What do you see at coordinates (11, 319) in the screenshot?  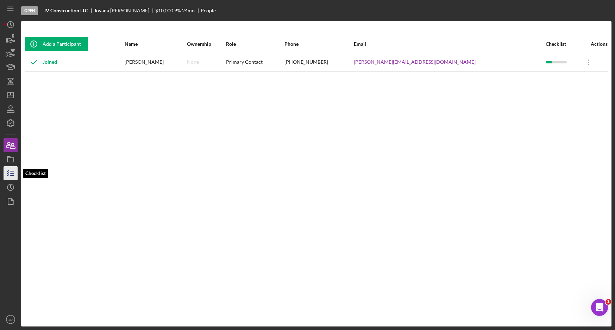 I see `button: JD` at bounding box center [11, 319].